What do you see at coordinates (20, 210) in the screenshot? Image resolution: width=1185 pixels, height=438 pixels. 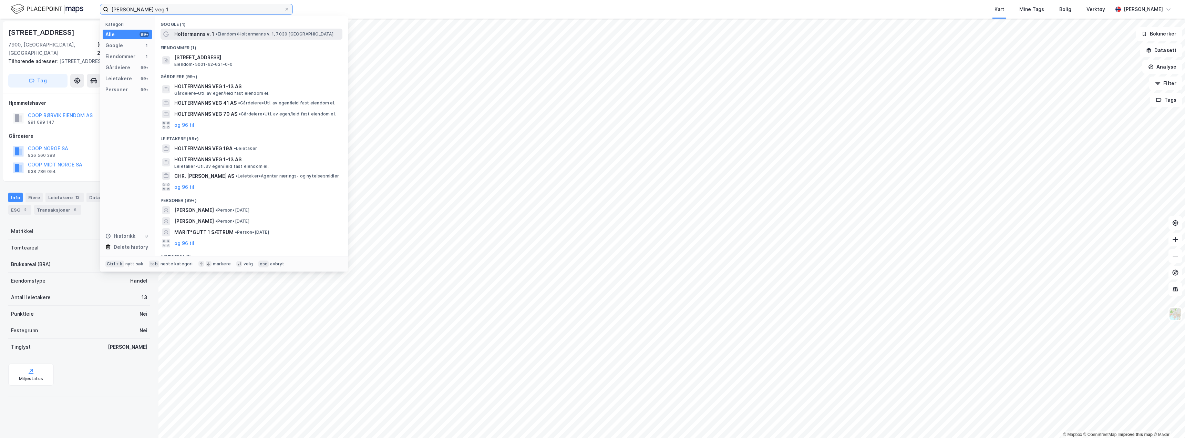 I see `div: ESG` at bounding box center [20, 210].